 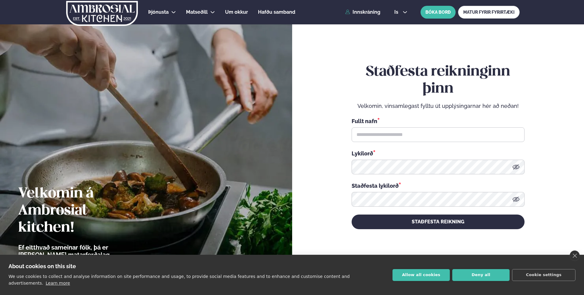 What do you see at coordinates (277, 12) in the screenshot?
I see `a: Hafðu samband` at bounding box center [277, 12].